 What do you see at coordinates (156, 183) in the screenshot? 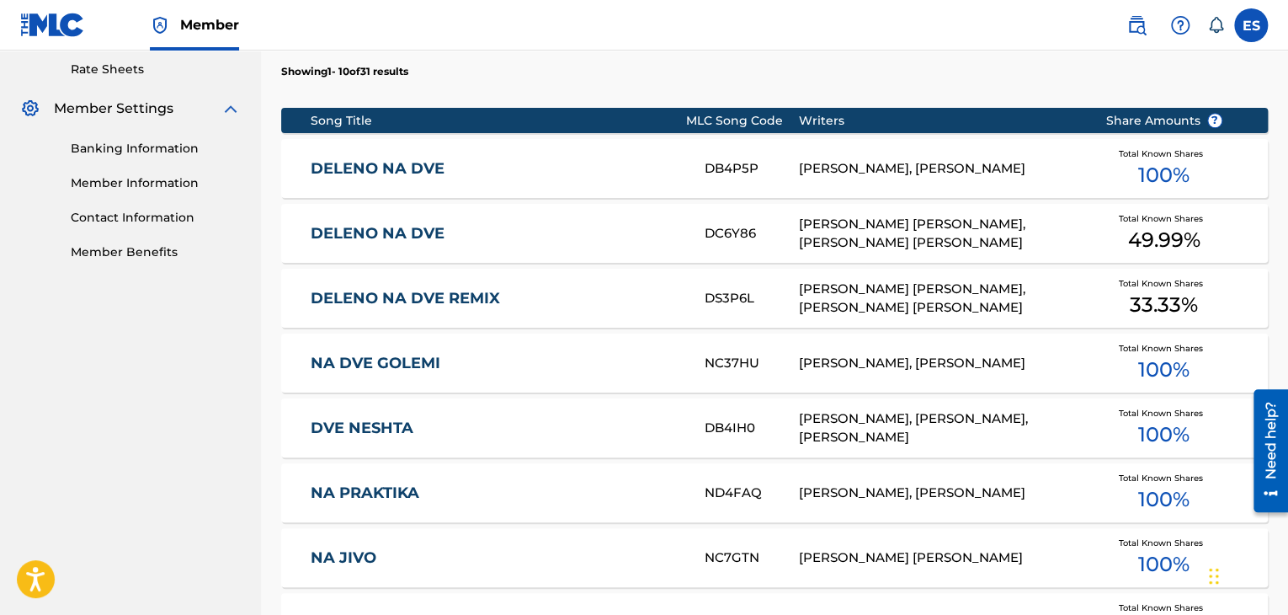
I see `a: Member Information` at bounding box center [156, 183].